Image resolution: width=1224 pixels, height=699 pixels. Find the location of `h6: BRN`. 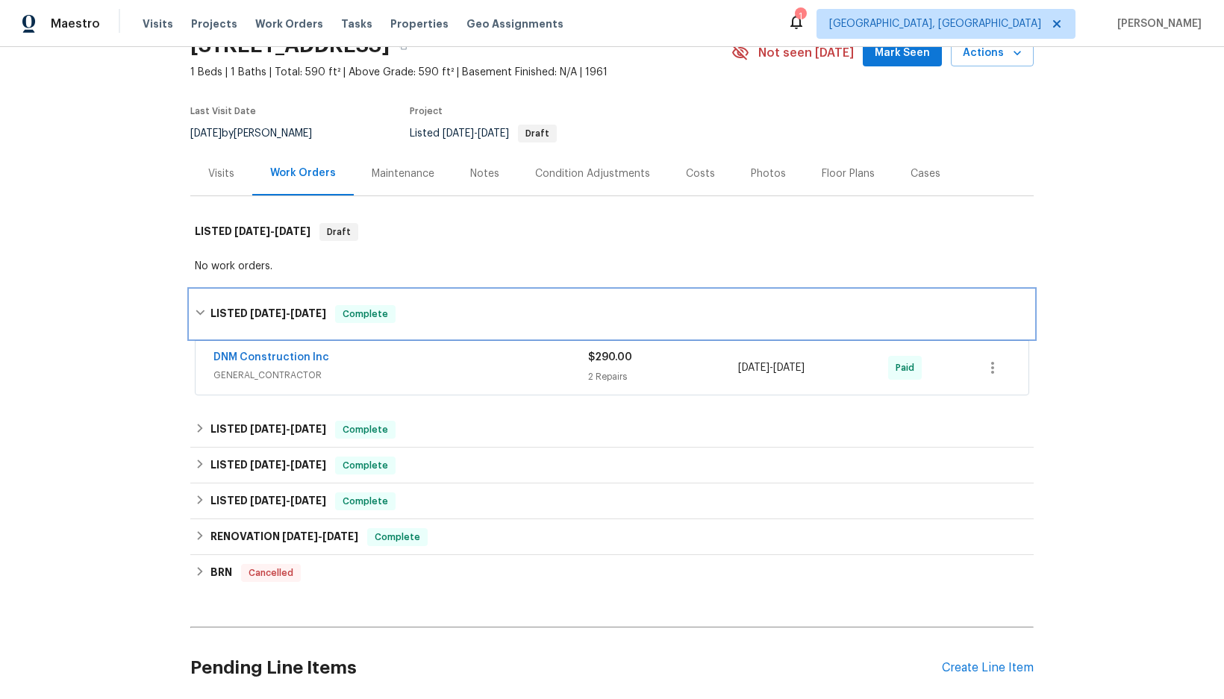

h6: BRN is located at coordinates (221, 573).